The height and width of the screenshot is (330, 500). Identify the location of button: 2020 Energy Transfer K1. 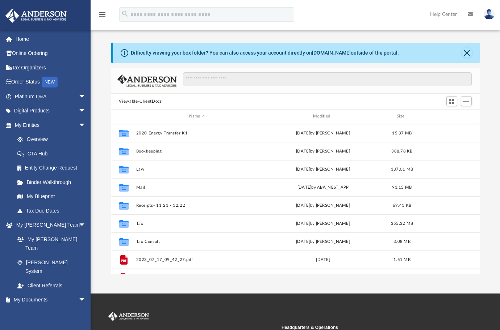
(197, 133).